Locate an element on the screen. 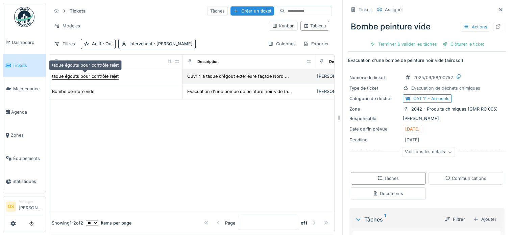 The width and height of the screenshot is (514, 235). div: items per page is located at coordinates (109, 223).